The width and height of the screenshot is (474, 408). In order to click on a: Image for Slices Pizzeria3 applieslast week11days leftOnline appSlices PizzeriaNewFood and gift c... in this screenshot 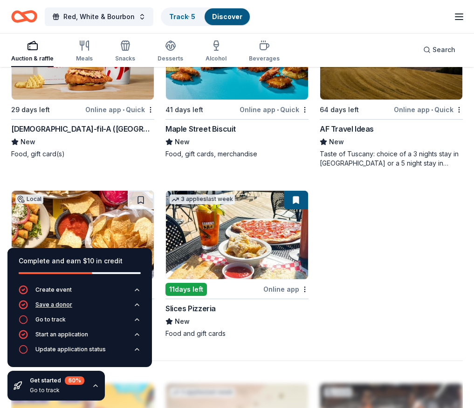, I will do `click(237, 265)`.